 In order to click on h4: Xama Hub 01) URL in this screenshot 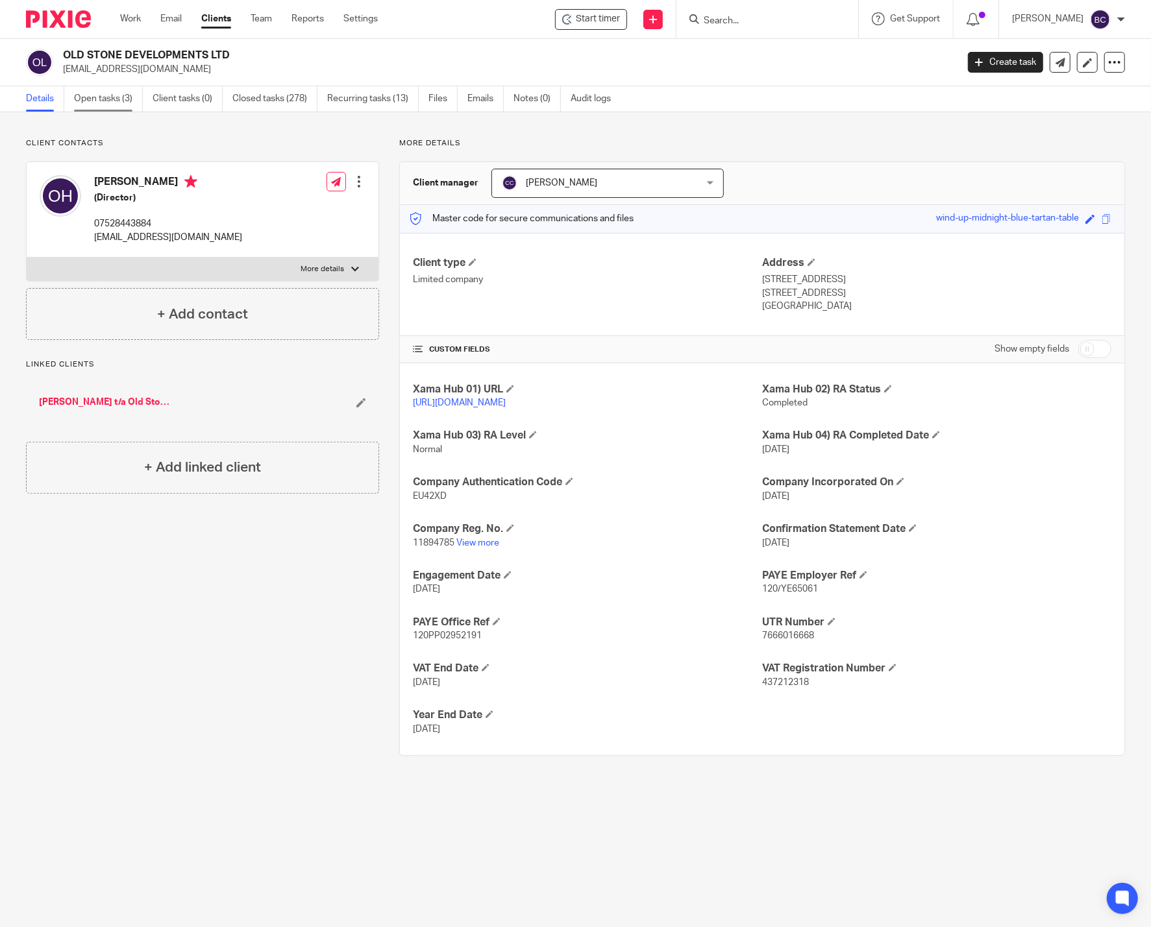, I will do `click(587, 389)`.